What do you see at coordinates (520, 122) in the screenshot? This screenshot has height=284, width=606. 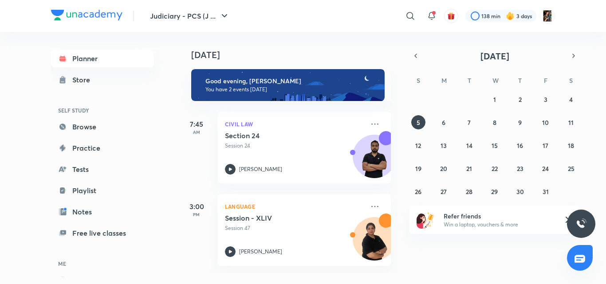 I see `button: October 9, 2025` at bounding box center [520, 122].